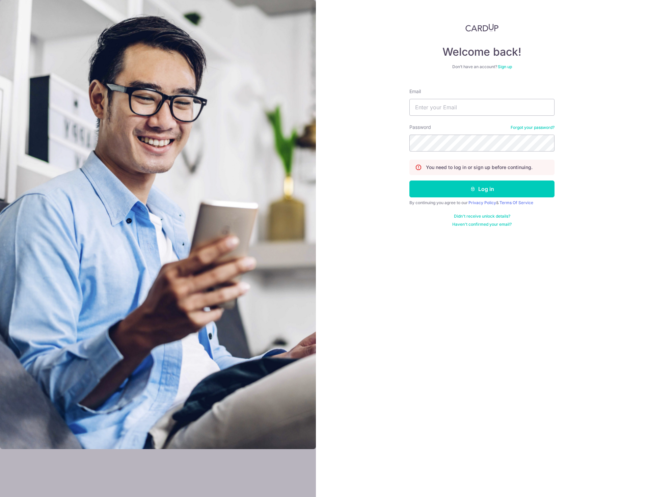 This screenshot has height=497, width=648. I want to click on div: By continuing you agree to our &, so click(482, 203).